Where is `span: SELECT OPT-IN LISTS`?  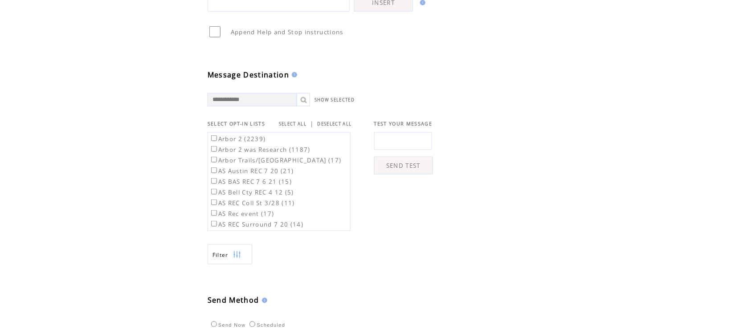 span: SELECT OPT-IN LISTS is located at coordinates (236, 124).